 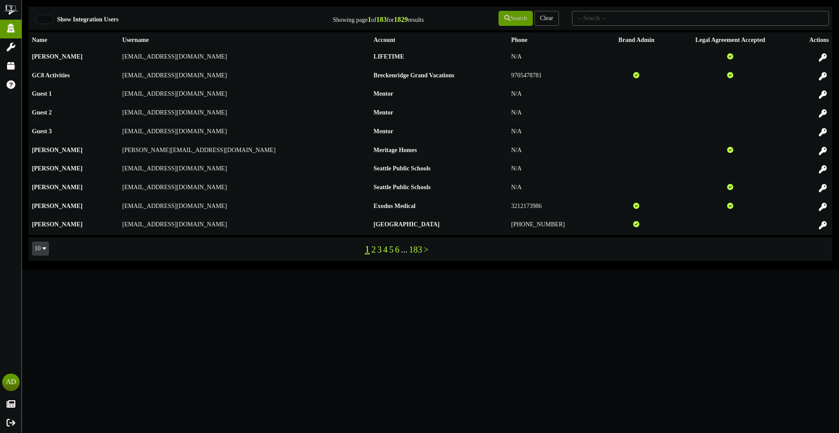 What do you see at coordinates (73, 132) in the screenshot?
I see `th: Guest 3` at bounding box center [73, 132].